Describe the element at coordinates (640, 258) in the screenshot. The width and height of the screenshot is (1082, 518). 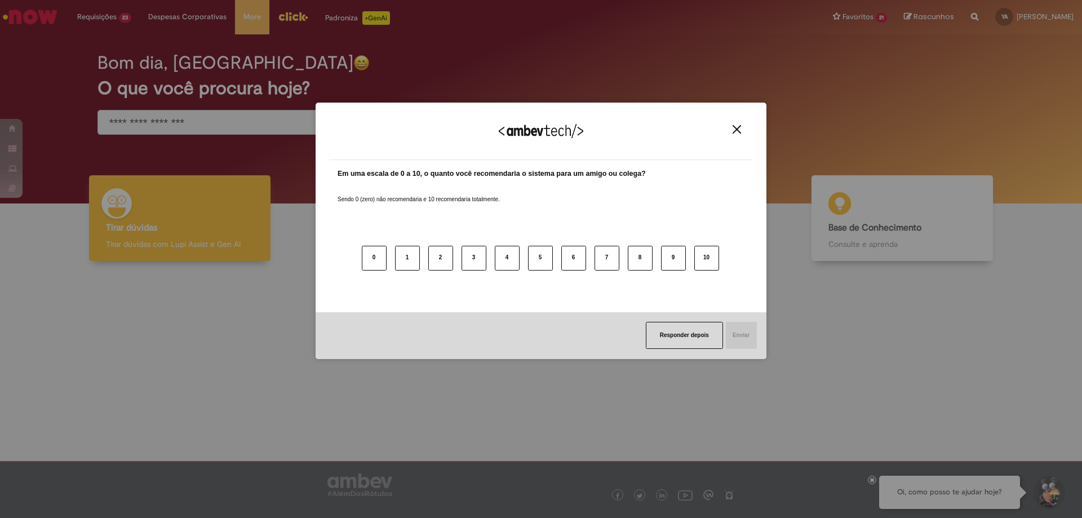
I see `button: 8` at that location.